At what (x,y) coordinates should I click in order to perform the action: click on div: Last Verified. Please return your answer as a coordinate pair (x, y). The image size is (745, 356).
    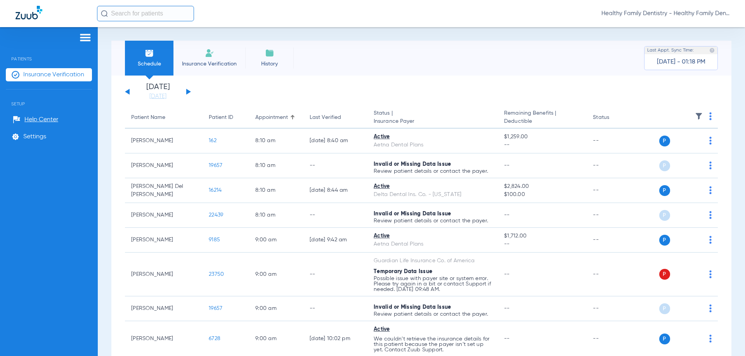
    Looking at the image, I should click on (325, 118).